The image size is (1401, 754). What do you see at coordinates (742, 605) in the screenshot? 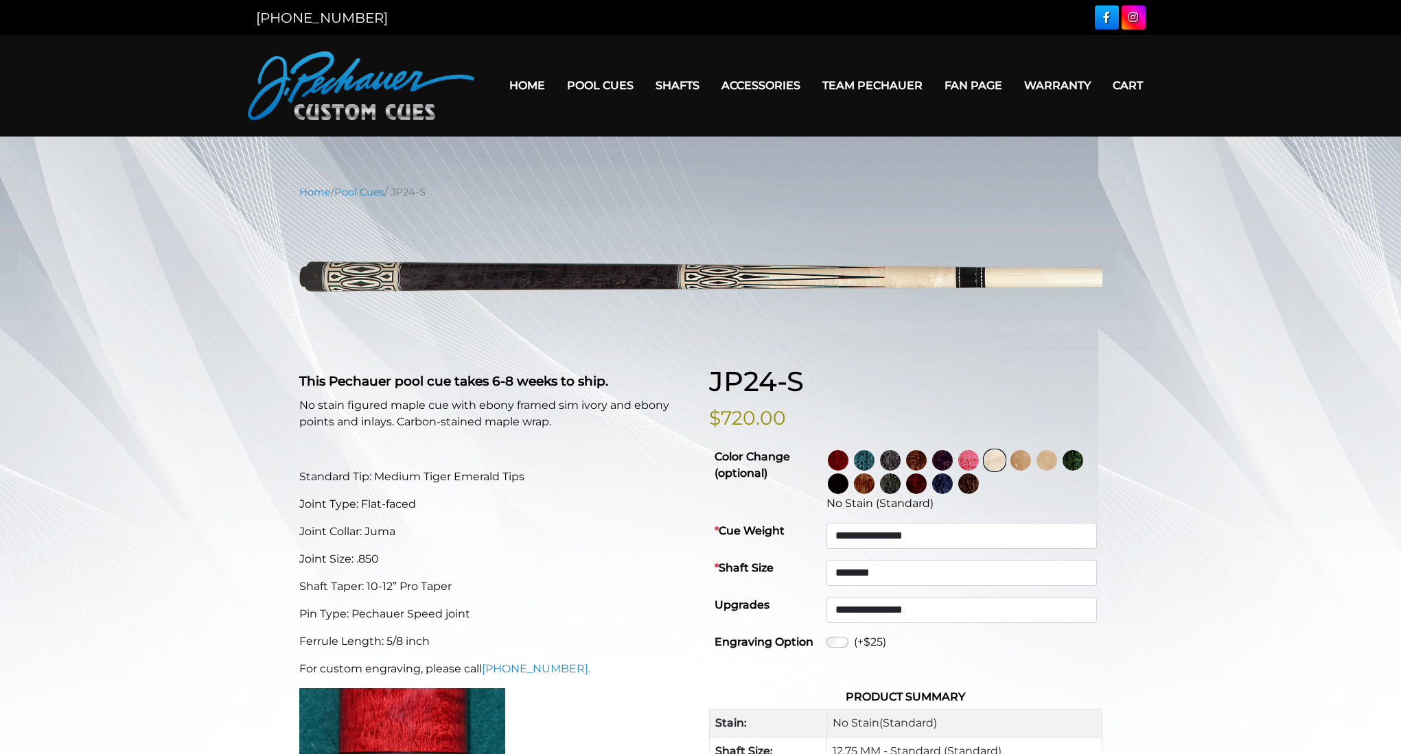
I see `strong: Upgrades` at bounding box center [742, 605].